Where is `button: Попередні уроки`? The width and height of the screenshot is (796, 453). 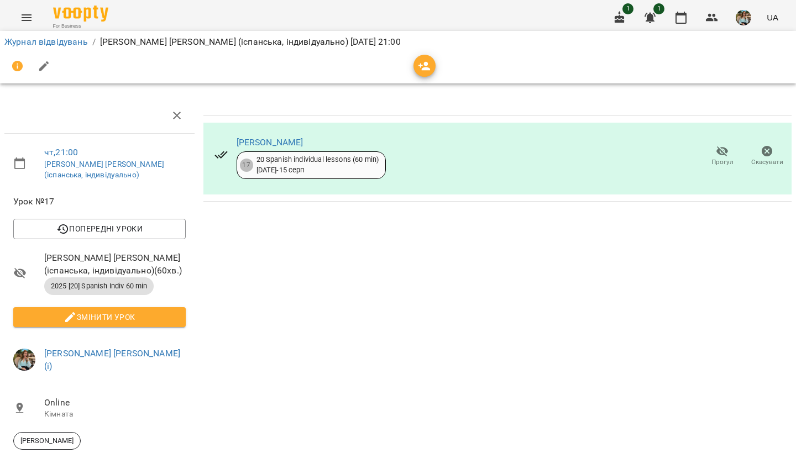
button: Попередні уроки is located at coordinates (100, 229).